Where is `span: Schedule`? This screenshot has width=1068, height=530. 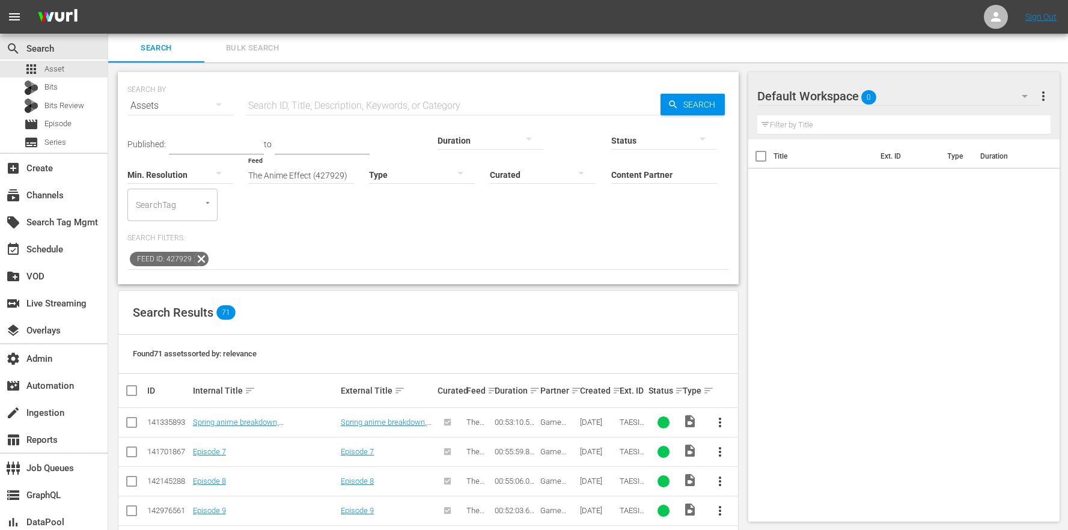
span: Schedule is located at coordinates (13, 249).